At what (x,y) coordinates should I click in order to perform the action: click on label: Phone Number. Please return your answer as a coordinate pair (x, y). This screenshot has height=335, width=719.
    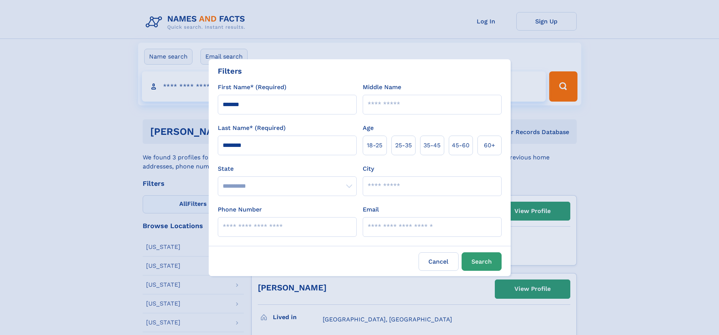
    Looking at the image, I should click on (240, 209).